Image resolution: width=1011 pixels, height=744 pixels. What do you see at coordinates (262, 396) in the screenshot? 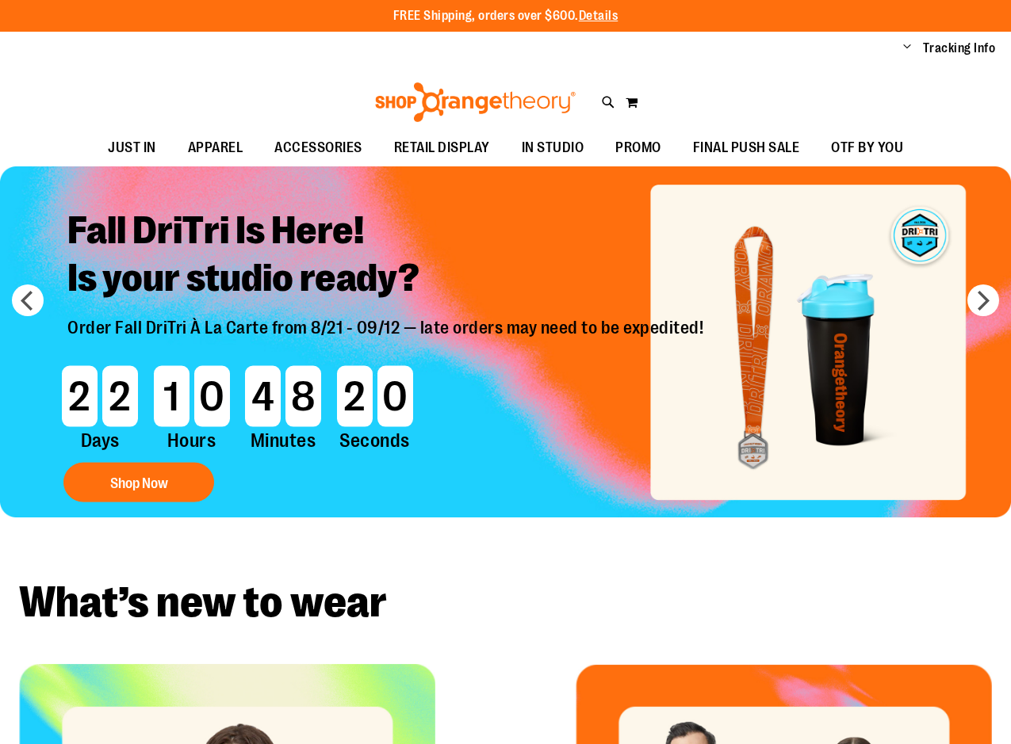
I see `span: 4` at bounding box center [262, 396].